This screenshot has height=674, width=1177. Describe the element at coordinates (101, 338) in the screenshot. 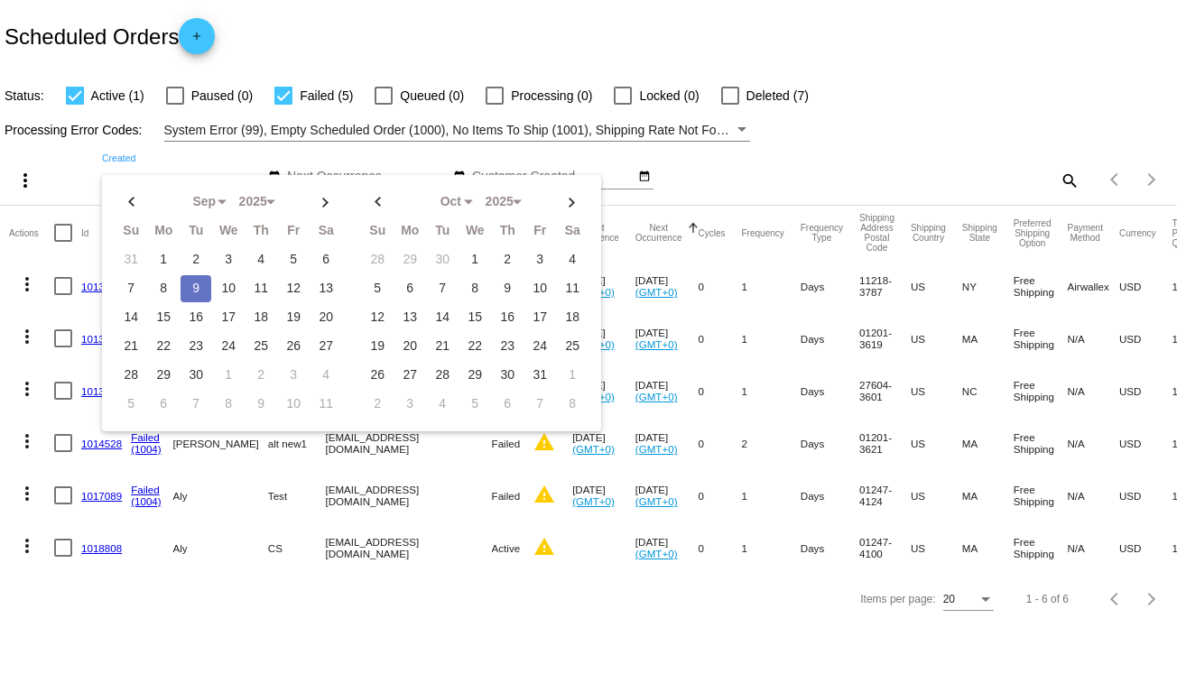

I see `a: 1013204` at that location.